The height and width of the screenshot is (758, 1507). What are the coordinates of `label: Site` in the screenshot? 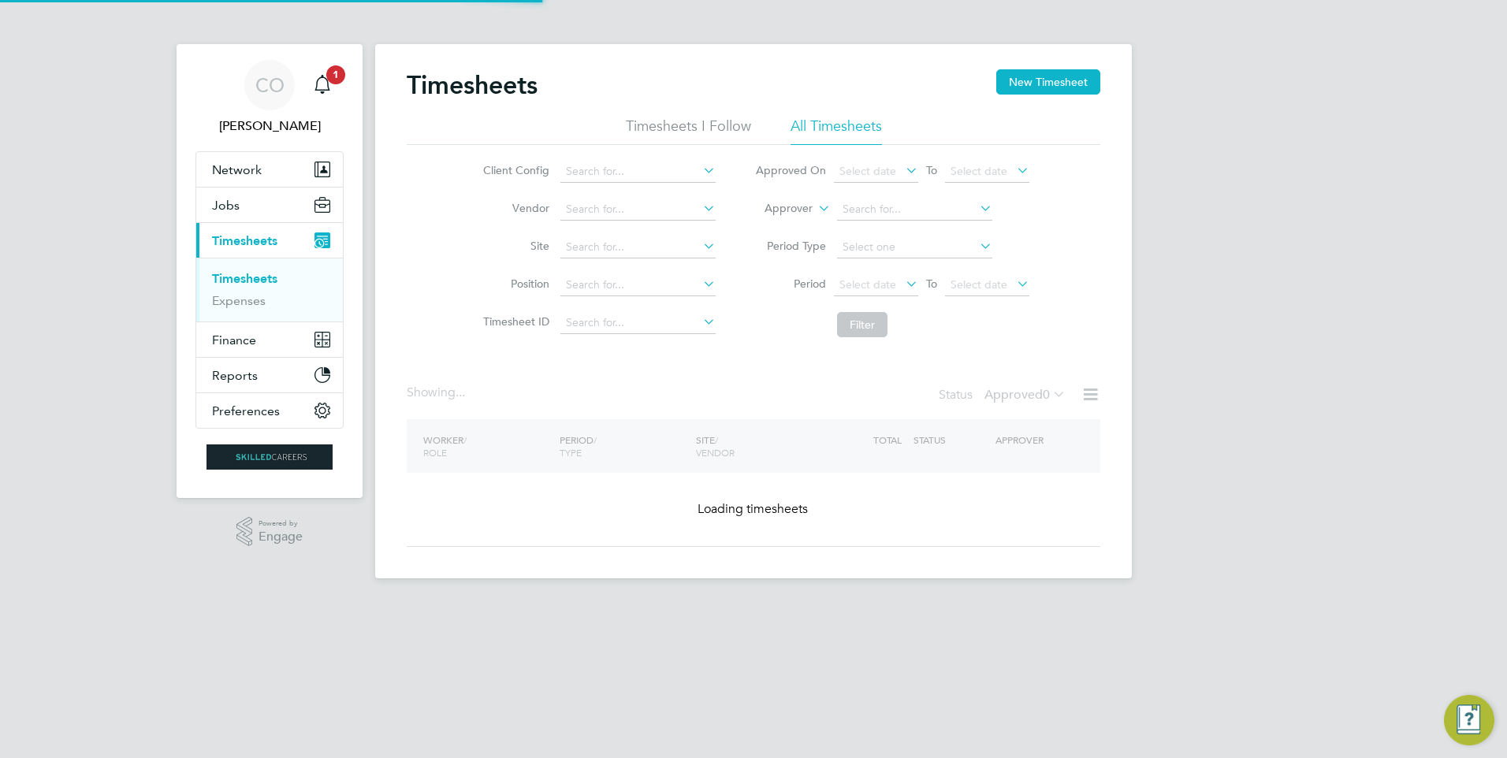 It's located at (514, 246).